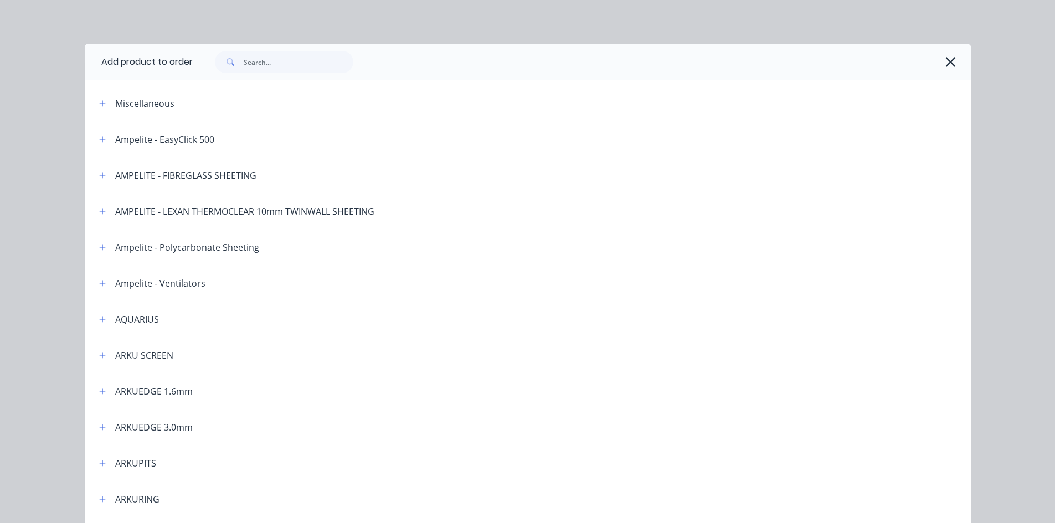  I want to click on div: Ampelite - Polycarbonate Sheeting, so click(187, 248).